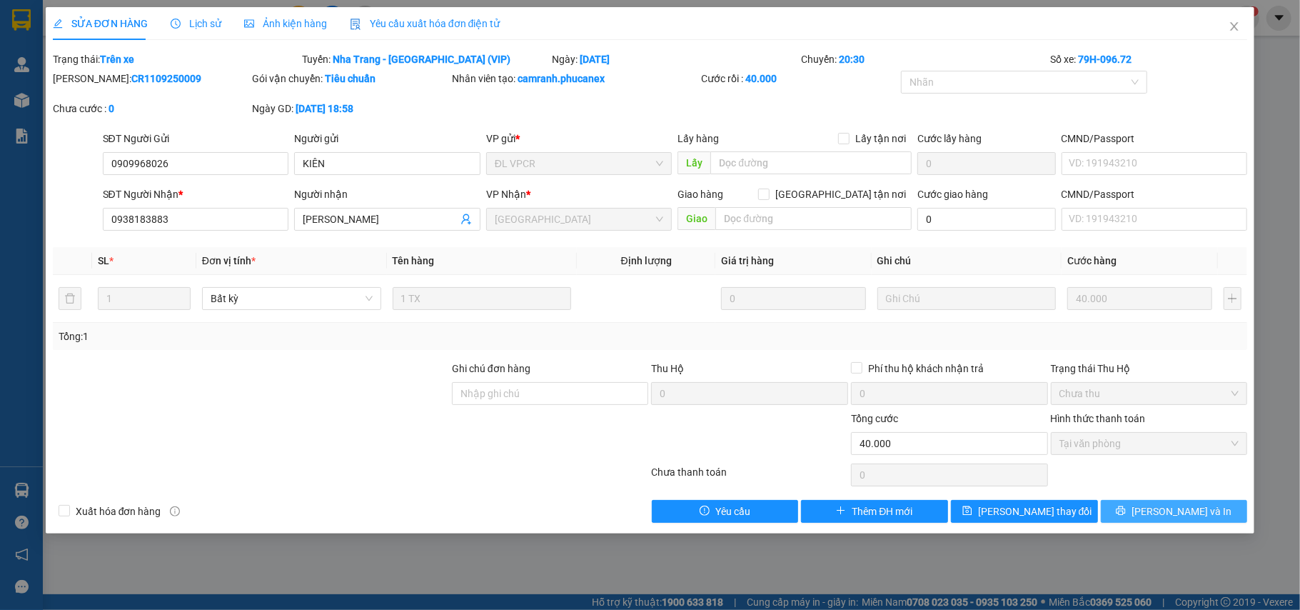 This screenshot has height=610, width=1300. What do you see at coordinates (111, 109) in the screenshot?
I see `b: 0` at bounding box center [111, 109].